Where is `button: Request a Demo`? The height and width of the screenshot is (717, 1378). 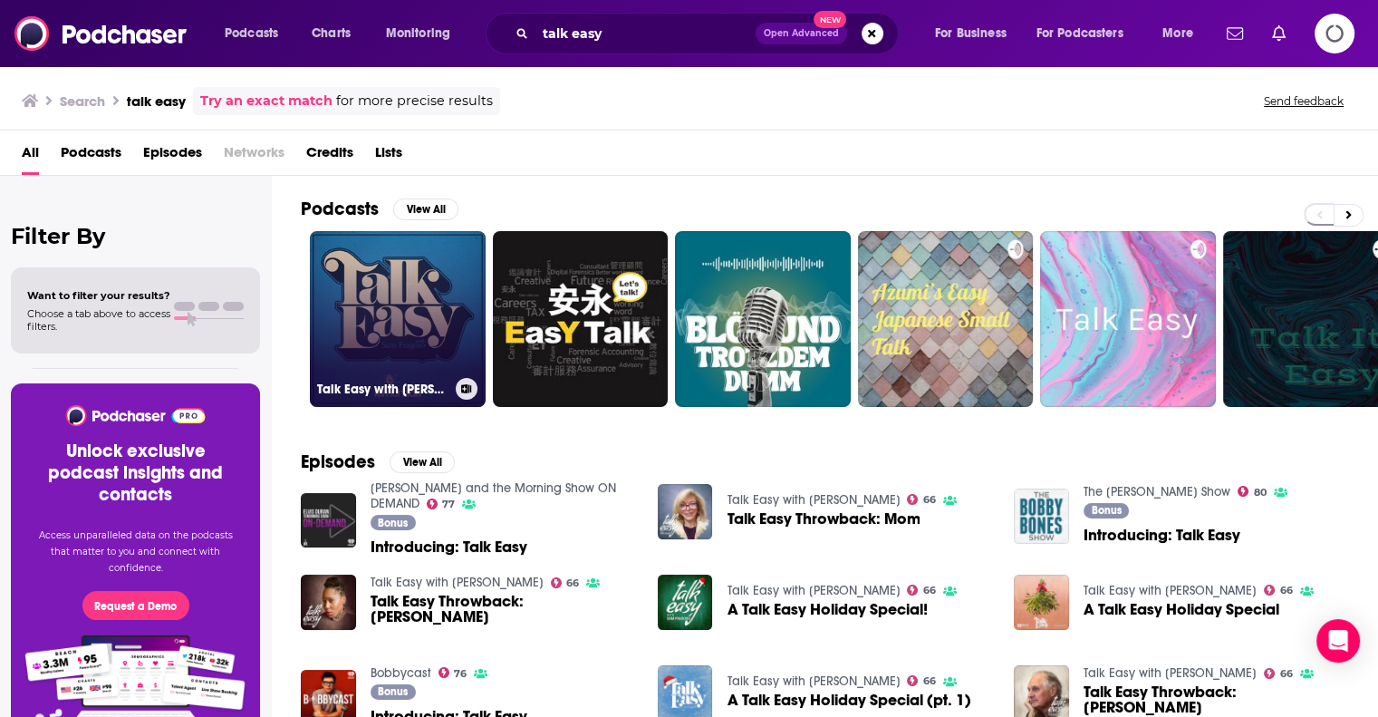
button: Request a Demo is located at coordinates (136, 605).